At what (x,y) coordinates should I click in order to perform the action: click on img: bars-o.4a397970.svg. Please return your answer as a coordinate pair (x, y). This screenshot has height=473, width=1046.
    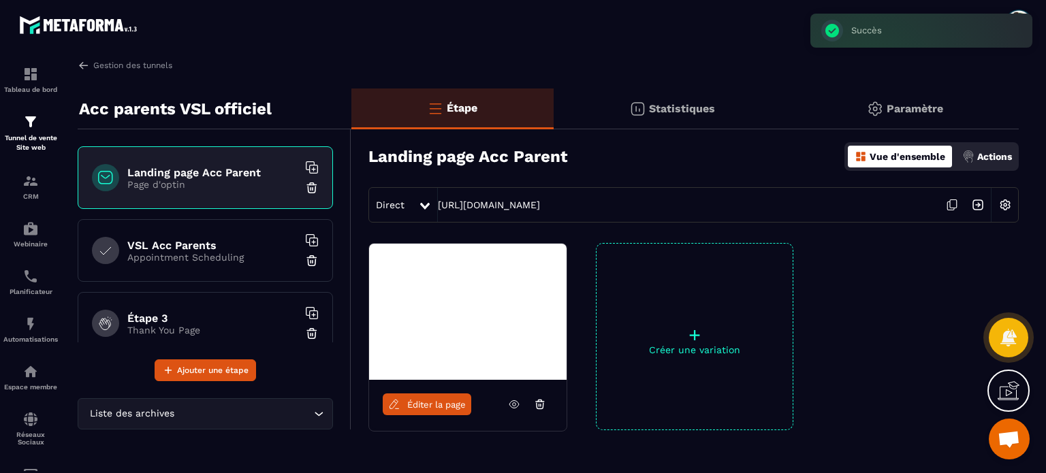
    Looking at the image, I should click on (435, 108).